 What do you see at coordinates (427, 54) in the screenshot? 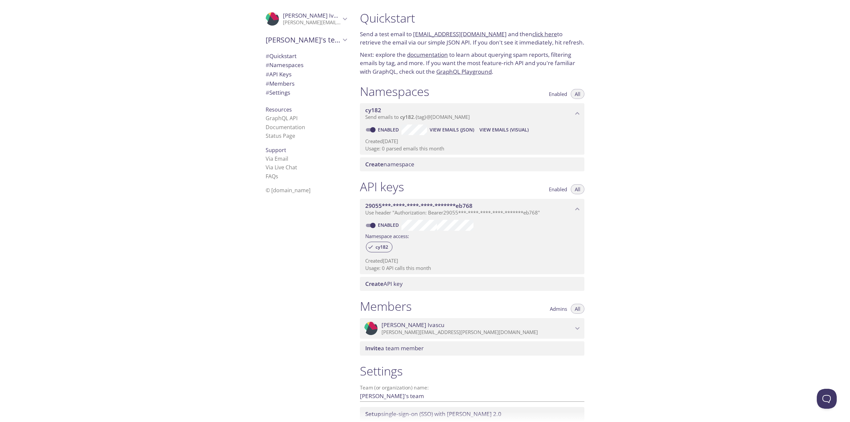
I see `a: documentation` at bounding box center [427, 54].